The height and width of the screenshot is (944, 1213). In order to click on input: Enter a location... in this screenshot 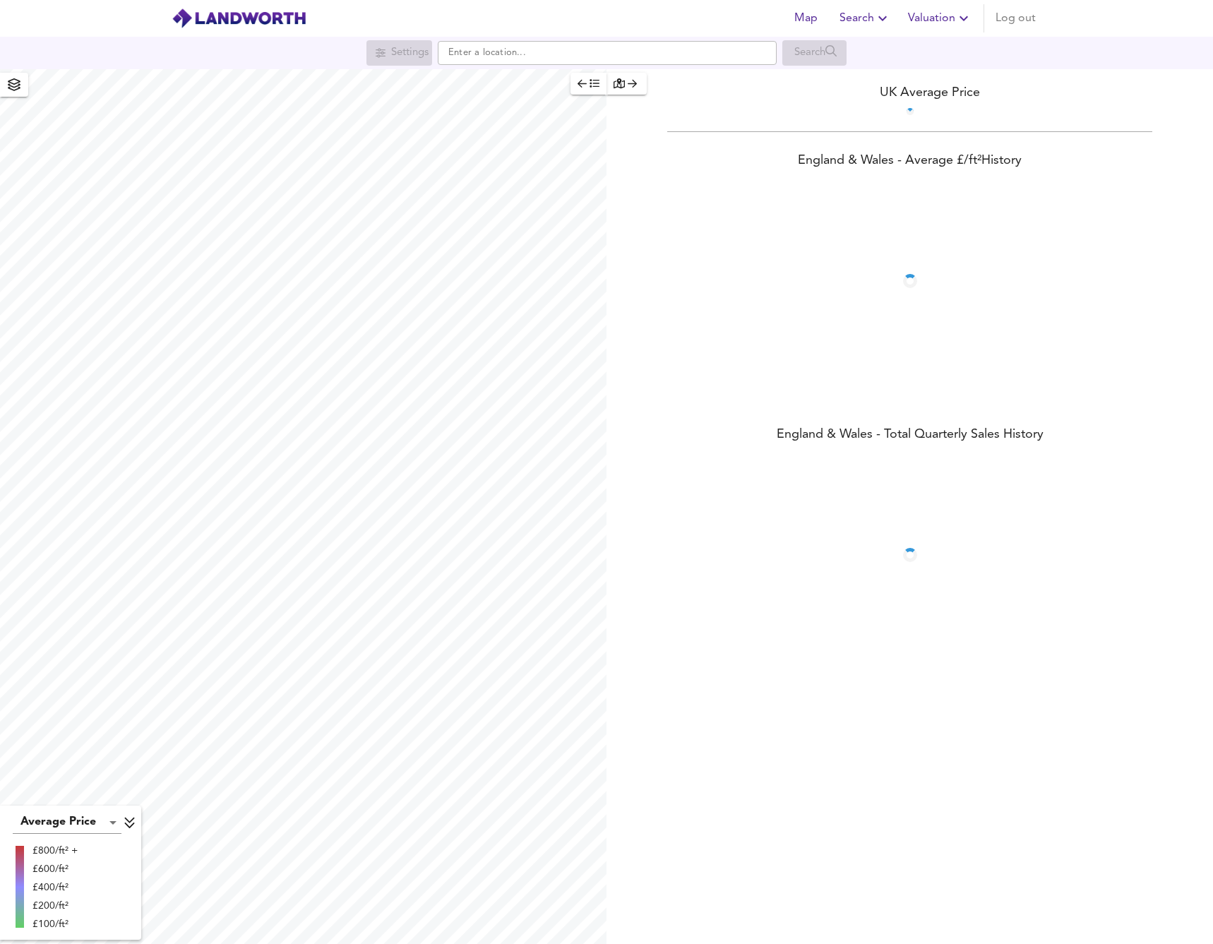, I will do `click(607, 53)`.